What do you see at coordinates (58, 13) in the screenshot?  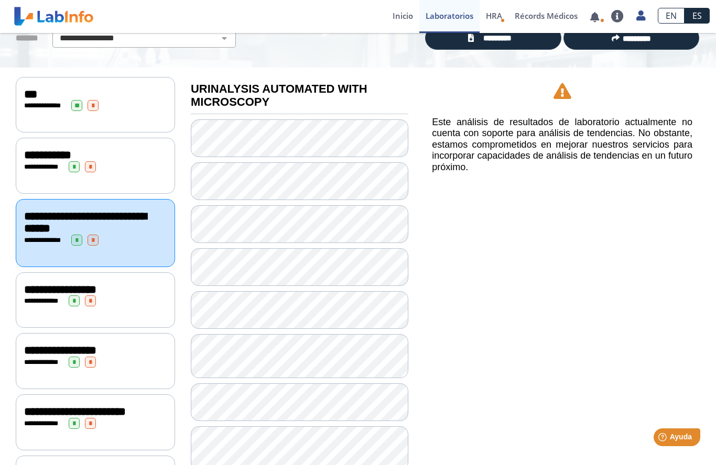 I see `span: Ayuda` at bounding box center [58, 13].